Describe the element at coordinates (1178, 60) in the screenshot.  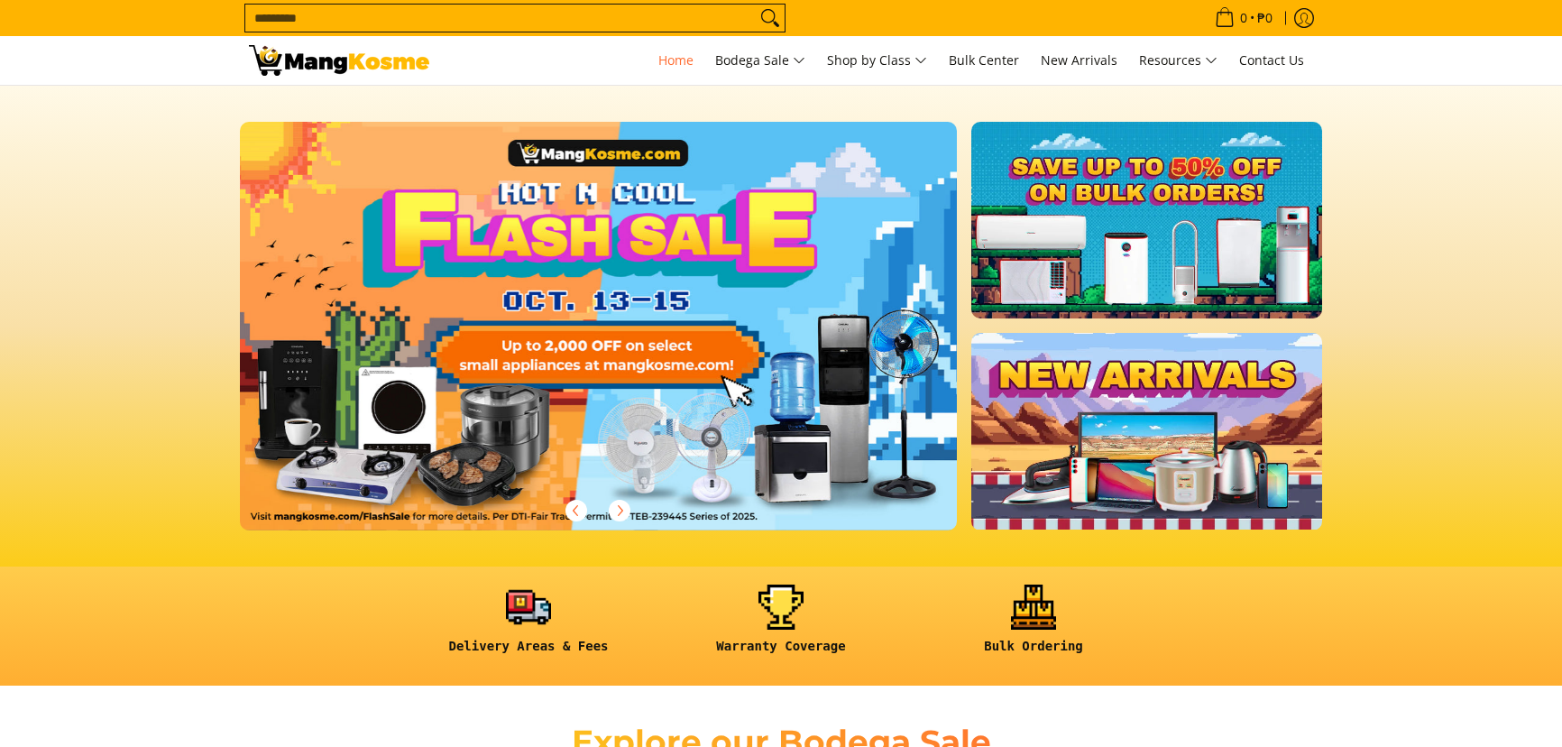
I see `a: Resources` at that location.